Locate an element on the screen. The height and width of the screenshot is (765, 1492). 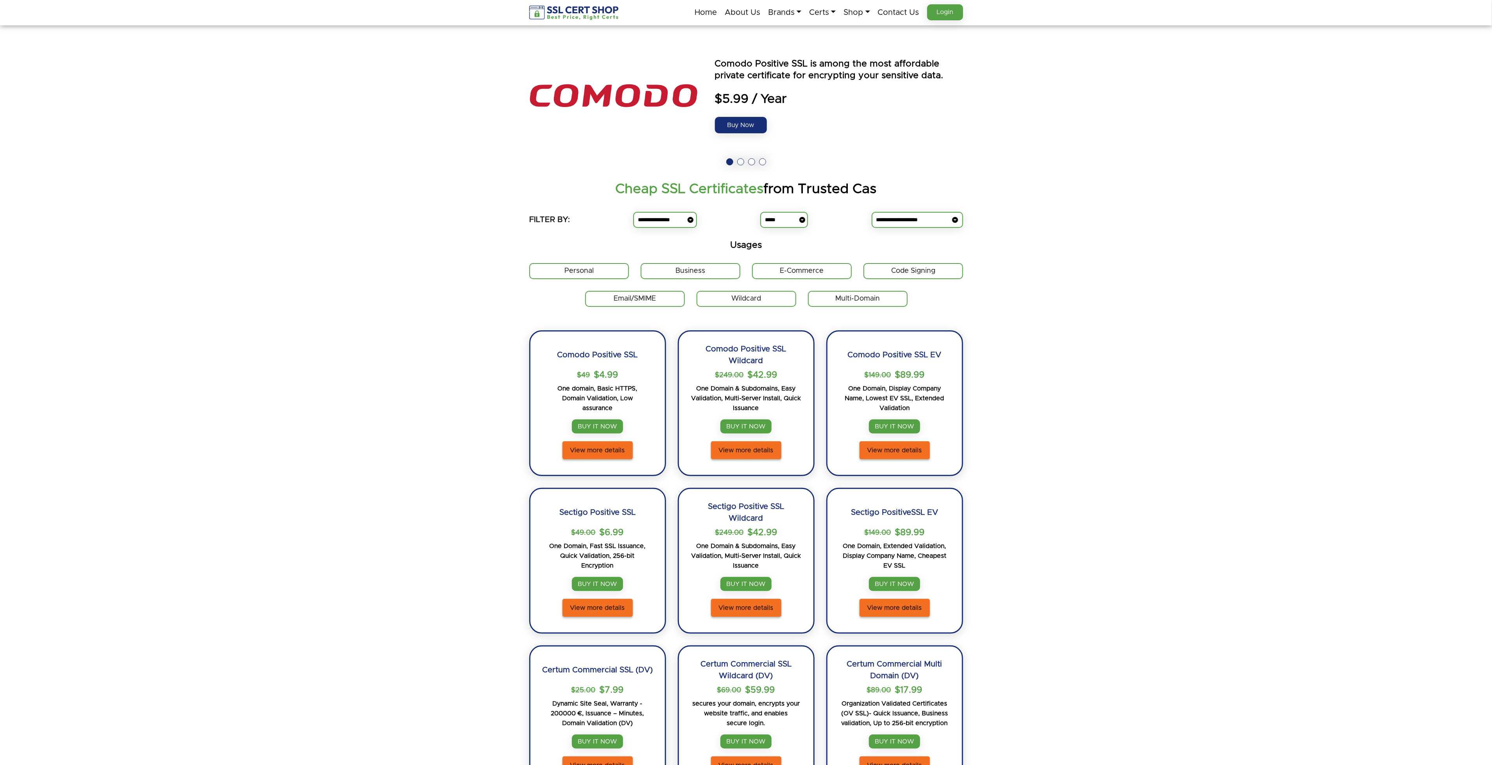
p: One Domain, Display Company Name, Lowest EV SSL, Extended Validation is located at coordinates (894, 398).